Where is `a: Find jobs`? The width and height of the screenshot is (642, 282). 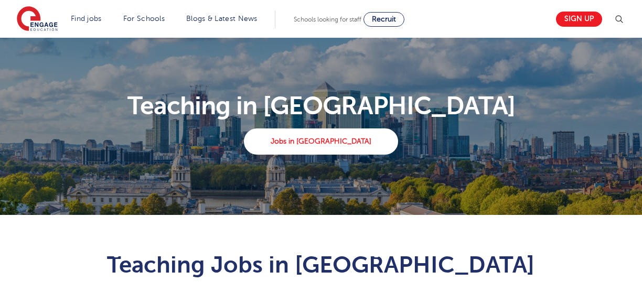 a: Find jobs is located at coordinates (86, 18).